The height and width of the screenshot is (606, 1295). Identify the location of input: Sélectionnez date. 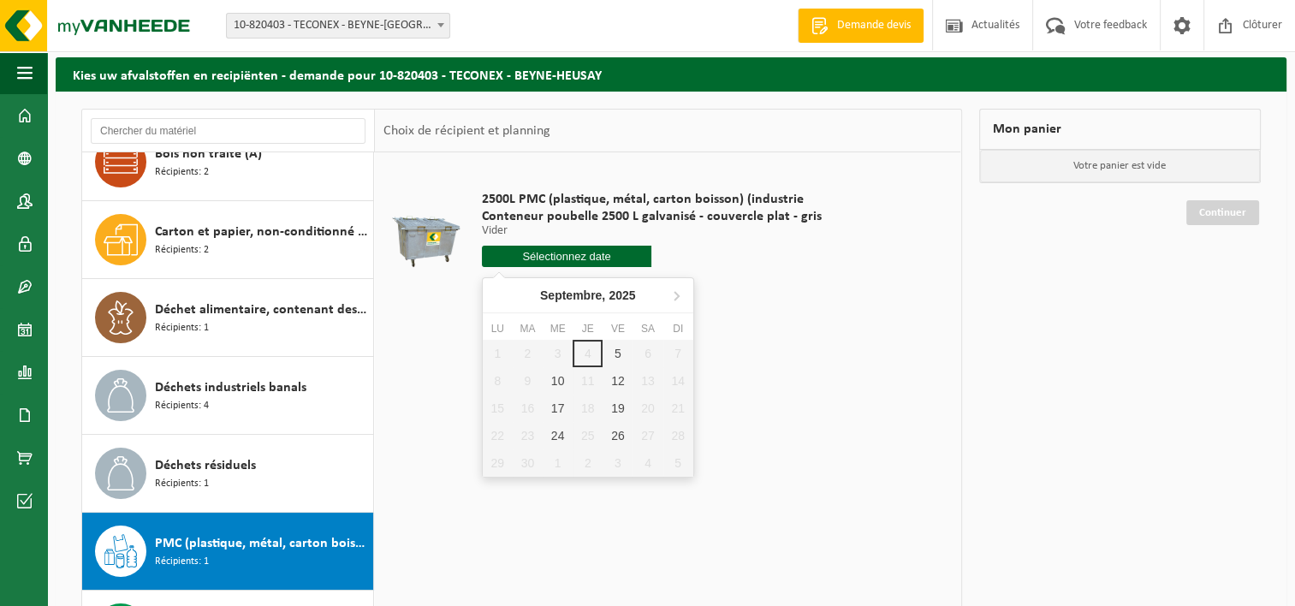
(567, 256).